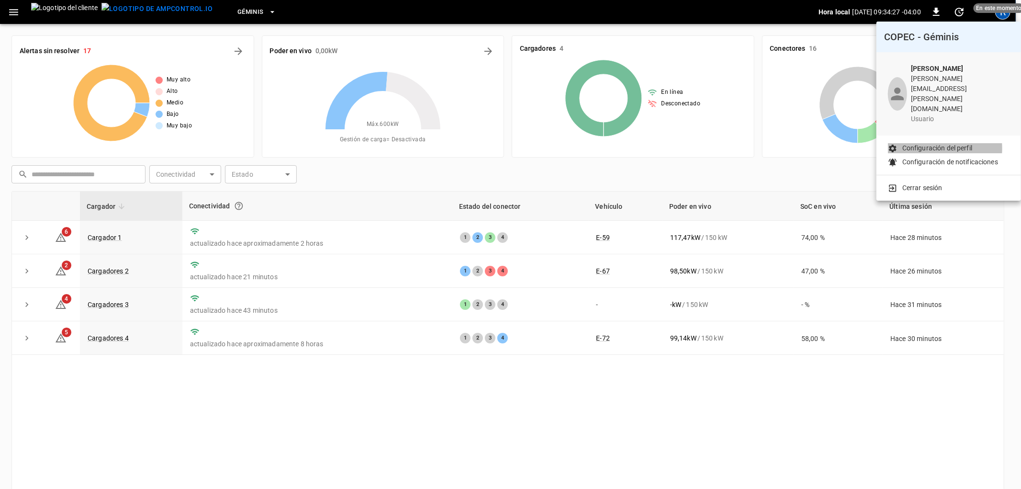  What do you see at coordinates (922, 119) in the screenshot?
I see `font: usuario` at bounding box center [922, 119].